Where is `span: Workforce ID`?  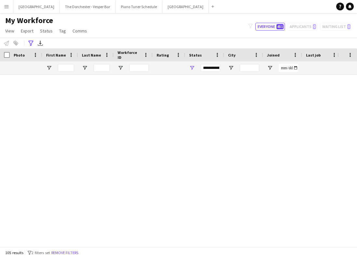
span: Workforce ID is located at coordinates (129, 55).